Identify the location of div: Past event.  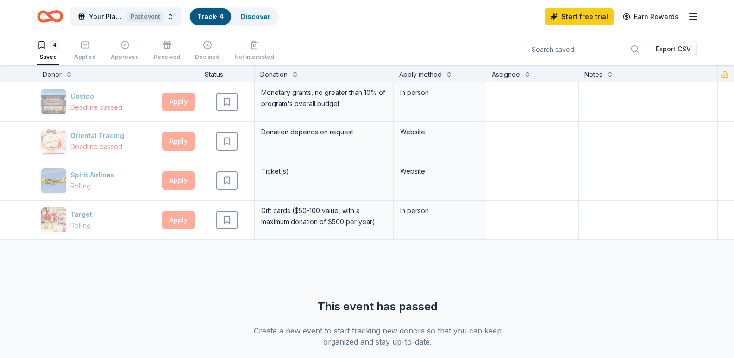
(145, 17).